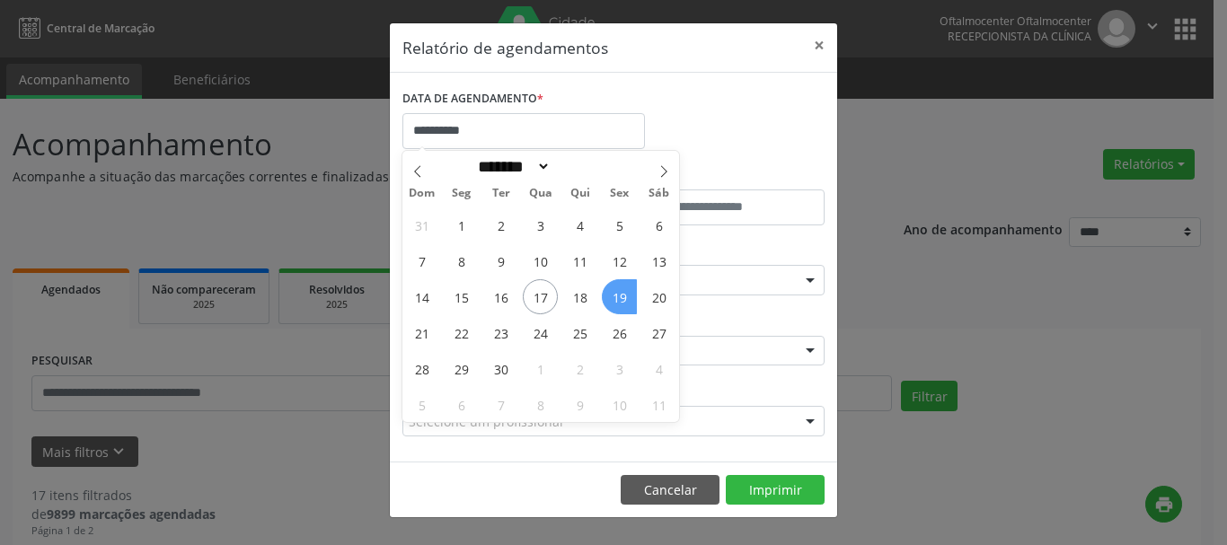 This screenshot has width=1227, height=545. Describe the element at coordinates (500, 368) in the screenshot. I see `span: Setembro 30, 2025` at that location.